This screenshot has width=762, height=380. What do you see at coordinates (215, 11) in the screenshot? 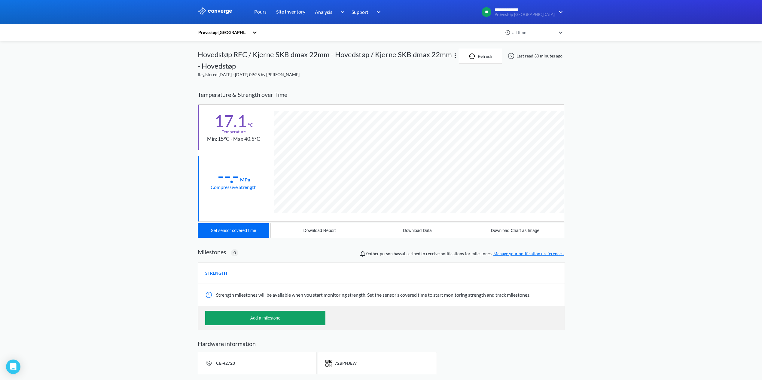
I see `img: logo_ewhite.svg` at bounding box center [215, 11].